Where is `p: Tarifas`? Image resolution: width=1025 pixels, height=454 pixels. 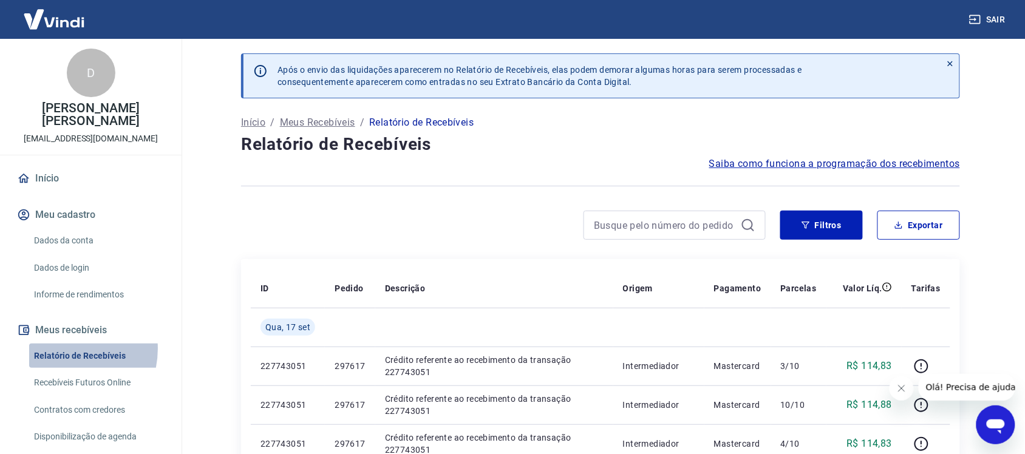
p: Tarifas is located at coordinates (926, 288).